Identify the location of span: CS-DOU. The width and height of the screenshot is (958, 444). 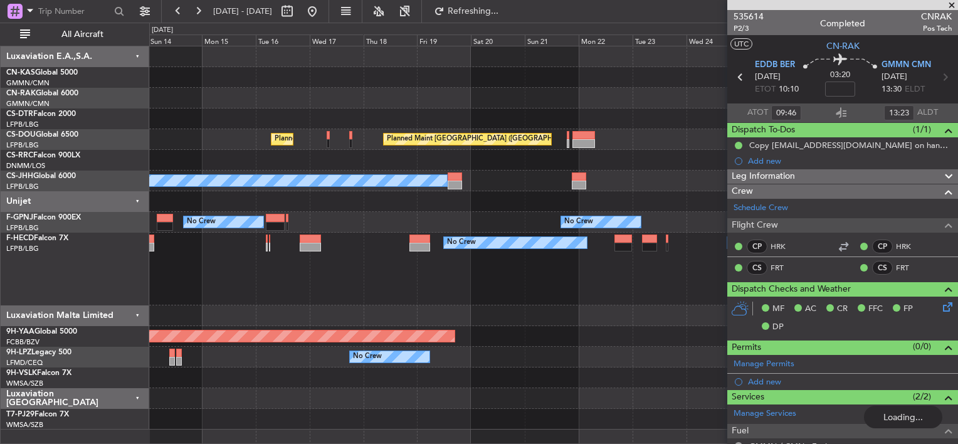
(21, 135).